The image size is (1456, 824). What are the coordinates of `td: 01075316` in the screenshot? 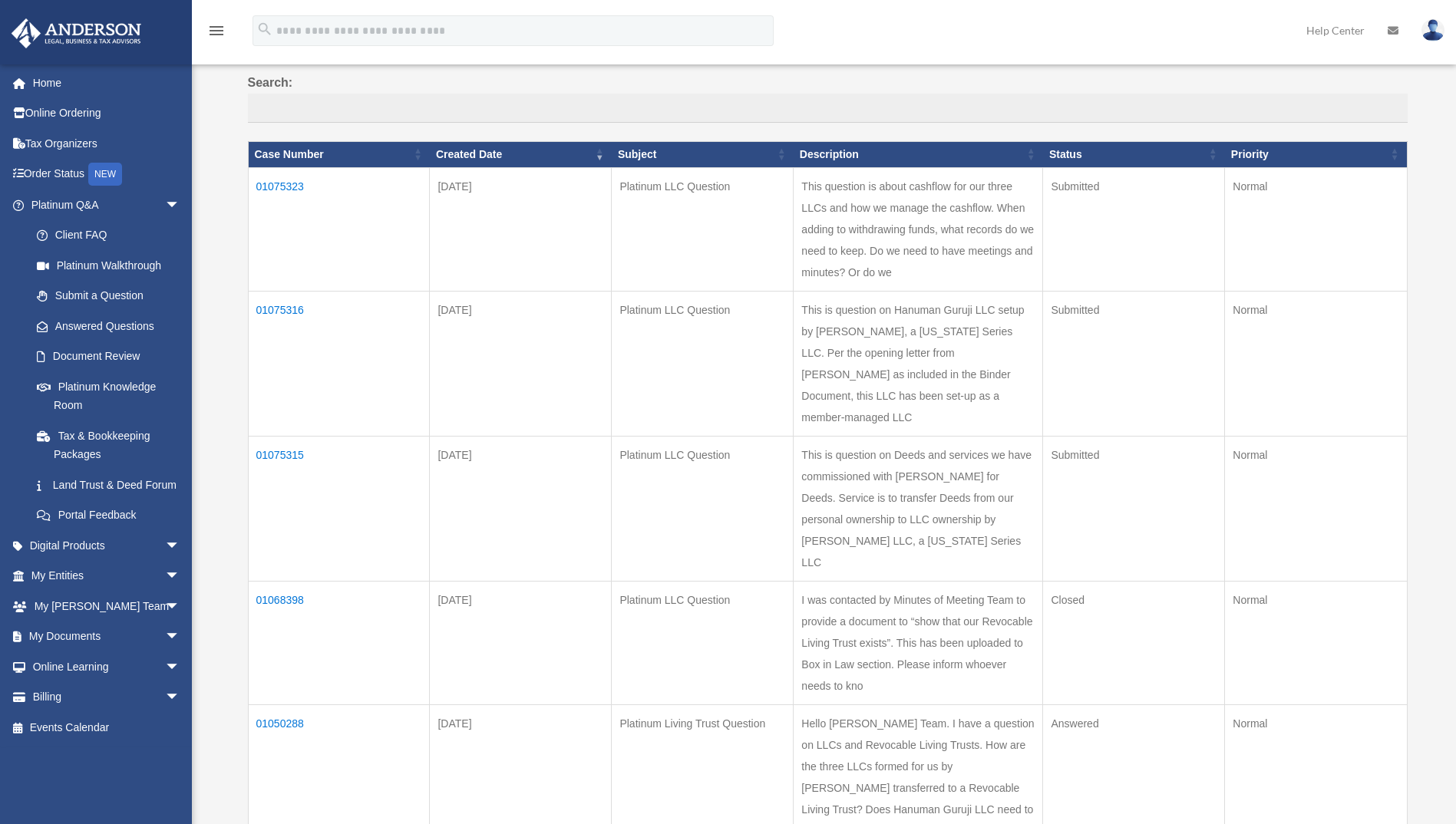 It's located at (338, 363).